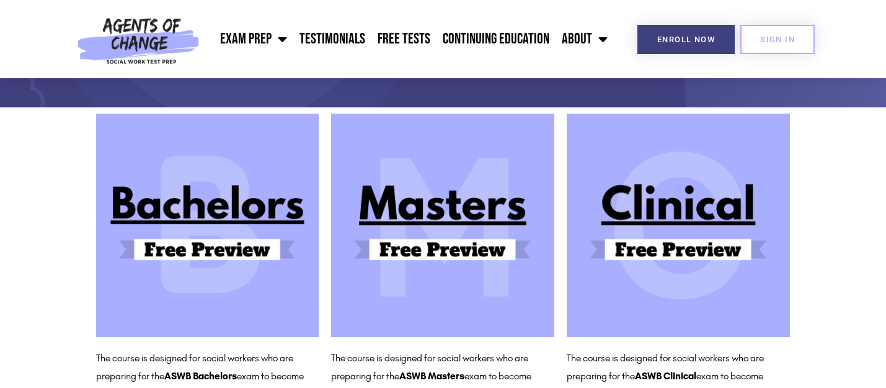 The height and width of the screenshot is (388, 886). Describe the element at coordinates (254, 39) in the screenshot. I see `a: Exam Prep` at that location.